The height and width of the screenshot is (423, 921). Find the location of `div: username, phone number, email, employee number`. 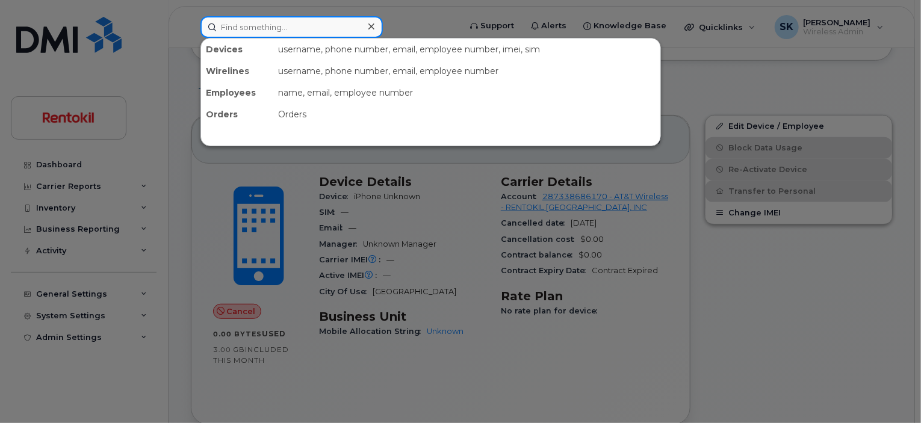

div: username, phone number, email, employee number is located at coordinates (467, 71).